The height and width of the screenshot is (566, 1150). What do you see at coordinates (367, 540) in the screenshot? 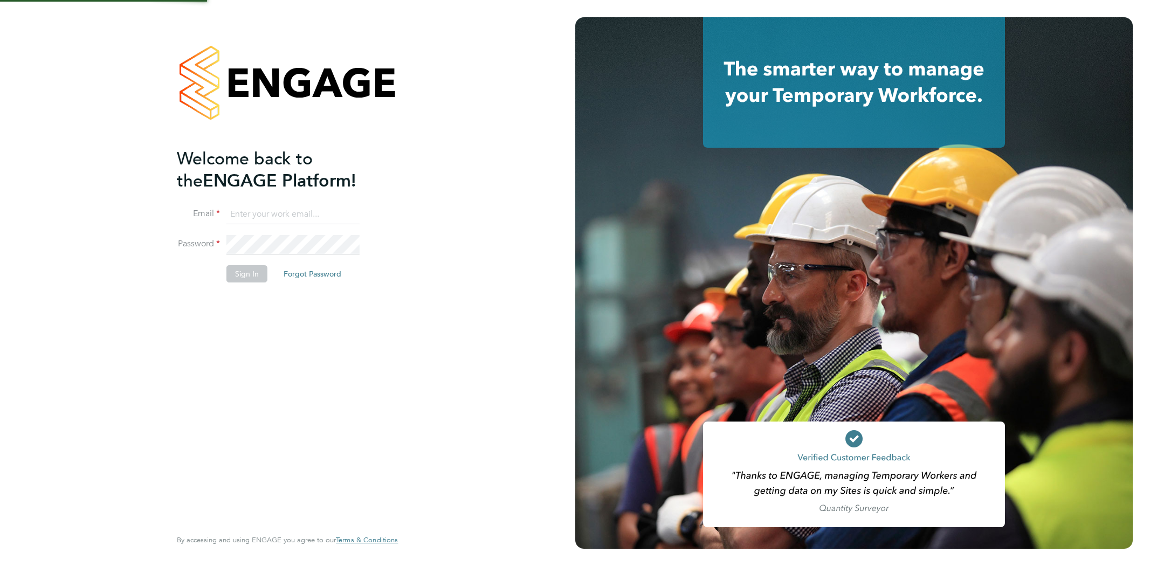
I see `span: Terms & Conditions` at bounding box center [367, 540].